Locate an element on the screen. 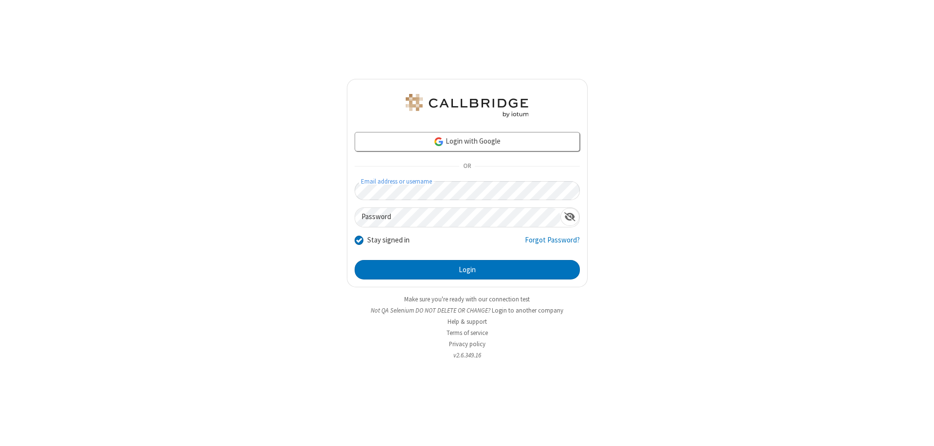  input: Email address or username is located at coordinates (467, 190).